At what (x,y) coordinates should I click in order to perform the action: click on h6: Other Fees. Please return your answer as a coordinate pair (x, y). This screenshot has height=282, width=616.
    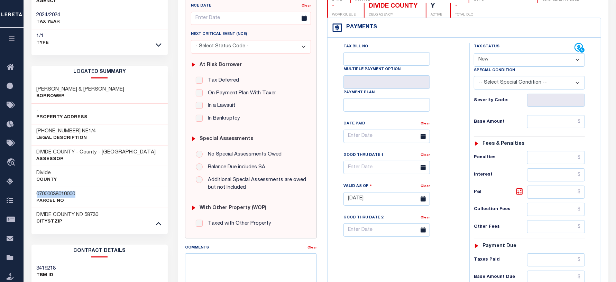
    Looking at the image, I should click on (500, 227).